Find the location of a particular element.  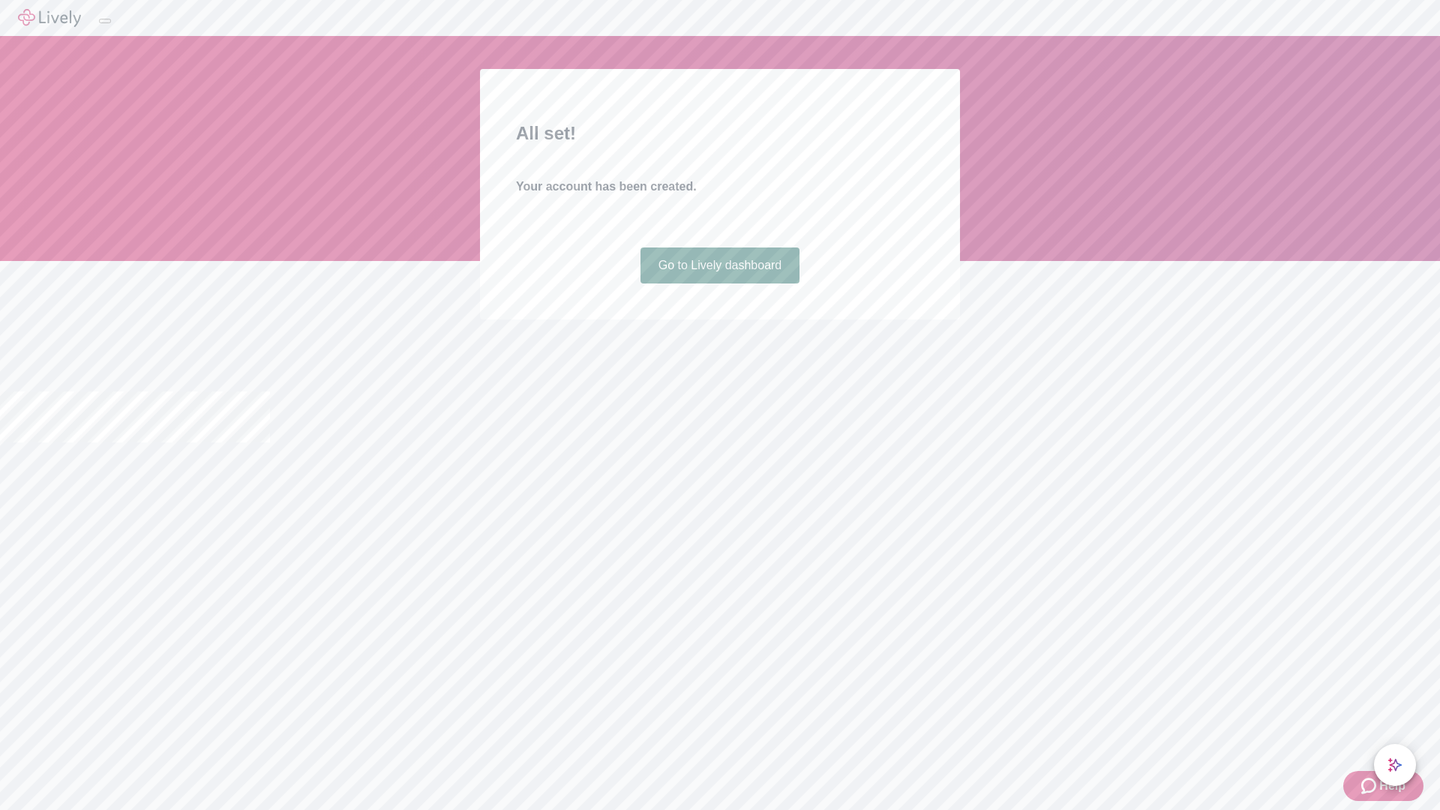

h4: Your account has been created. is located at coordinates (720, 187).